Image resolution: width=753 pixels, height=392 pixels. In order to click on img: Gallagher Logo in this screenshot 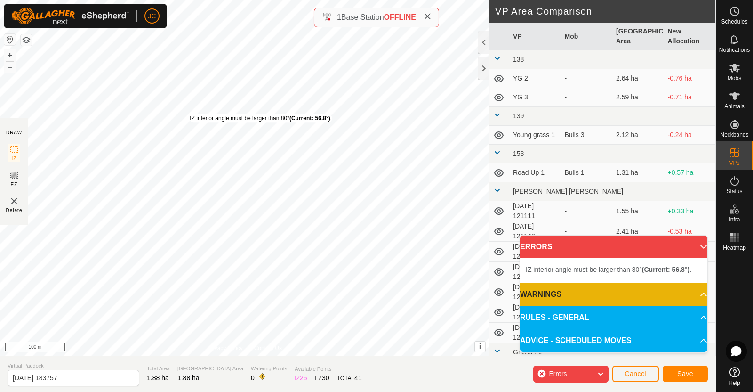, I will do `click(70, 16)`.